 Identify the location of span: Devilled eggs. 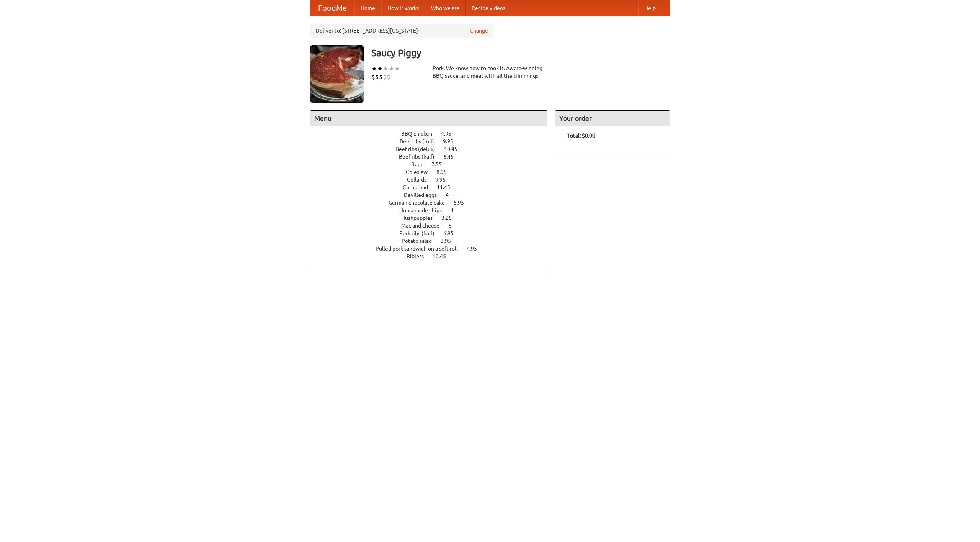
(424, 195).